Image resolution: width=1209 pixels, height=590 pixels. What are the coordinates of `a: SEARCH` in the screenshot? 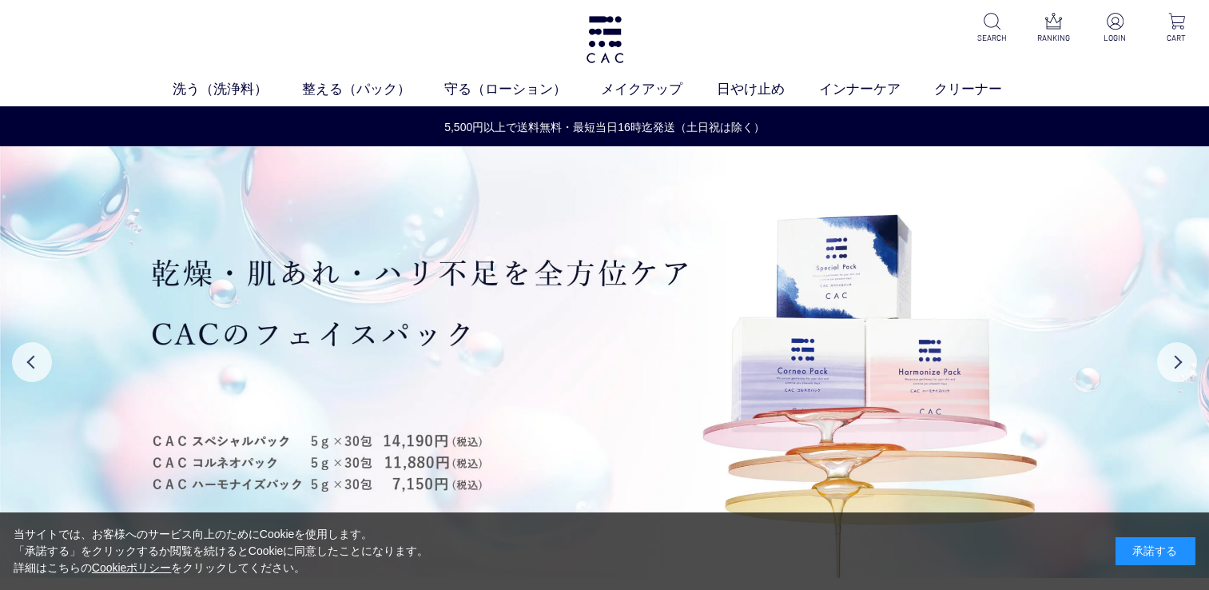 It's located at (991, 28).